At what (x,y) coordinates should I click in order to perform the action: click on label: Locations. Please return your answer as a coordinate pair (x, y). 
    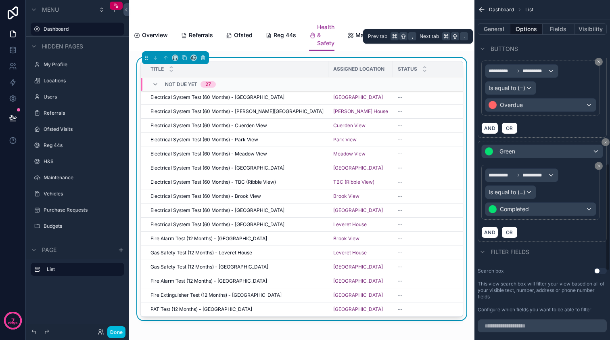
    Looking at the image, I should click on (81, 81).